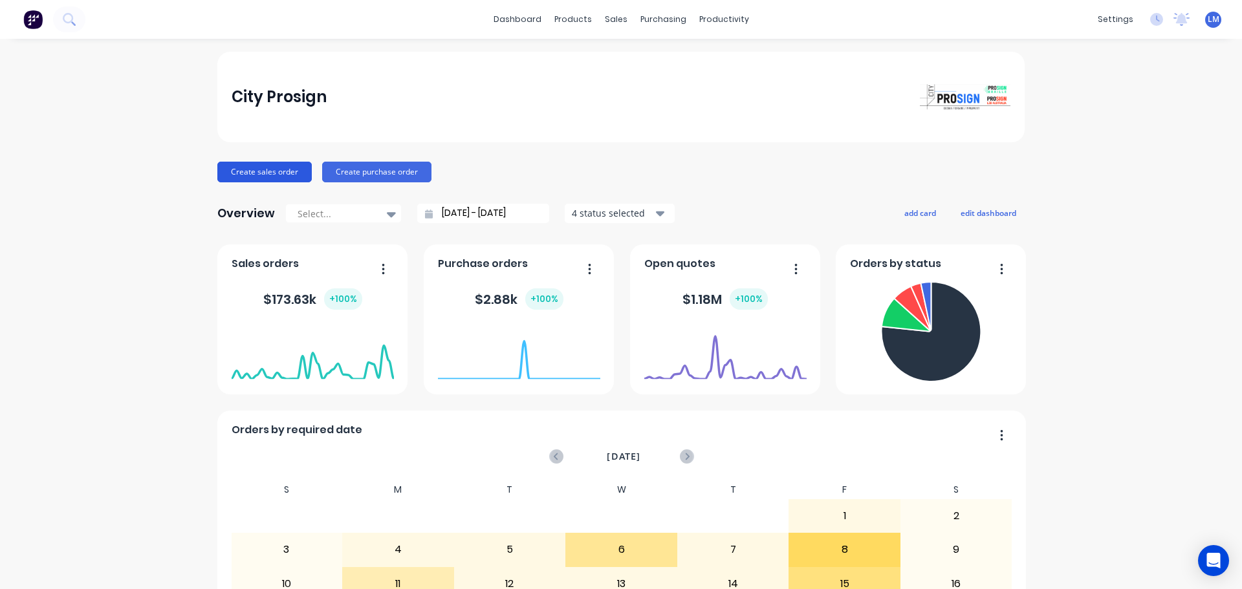  Describe the element at coordinates (279, 97) in the screenshot. I see `div: City Prosign` at that location.